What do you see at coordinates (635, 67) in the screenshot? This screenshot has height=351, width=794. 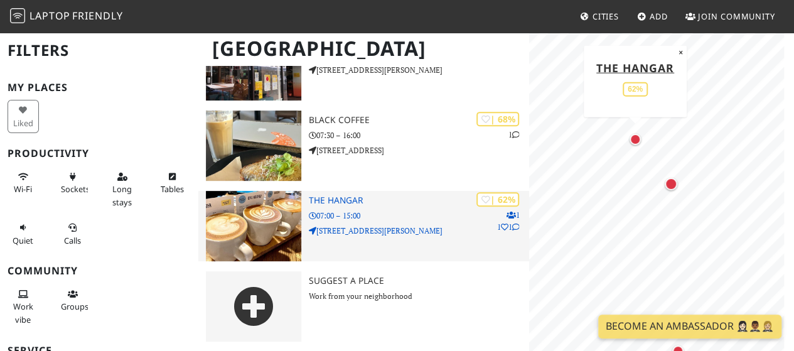 I see `a: The Hangar` at bounding box center [635, 67].